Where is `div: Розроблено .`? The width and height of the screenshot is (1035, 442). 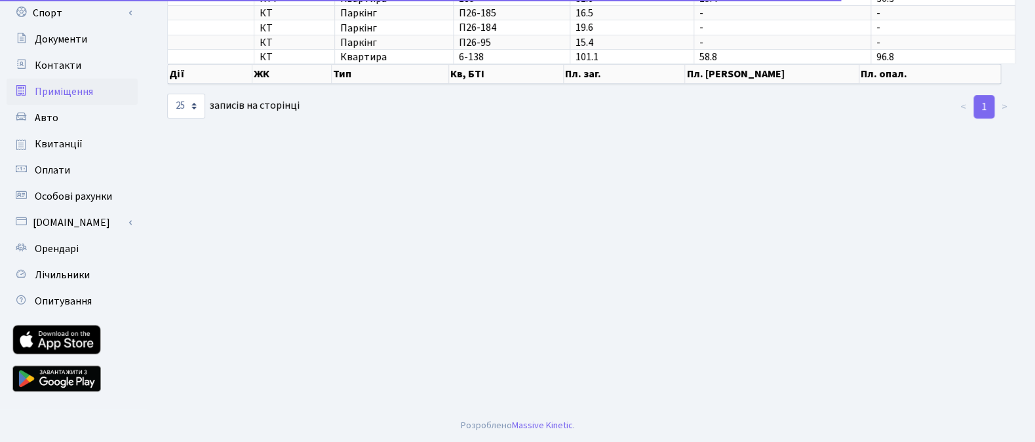
div: Розроблено . is located at coordinates (518, 426).